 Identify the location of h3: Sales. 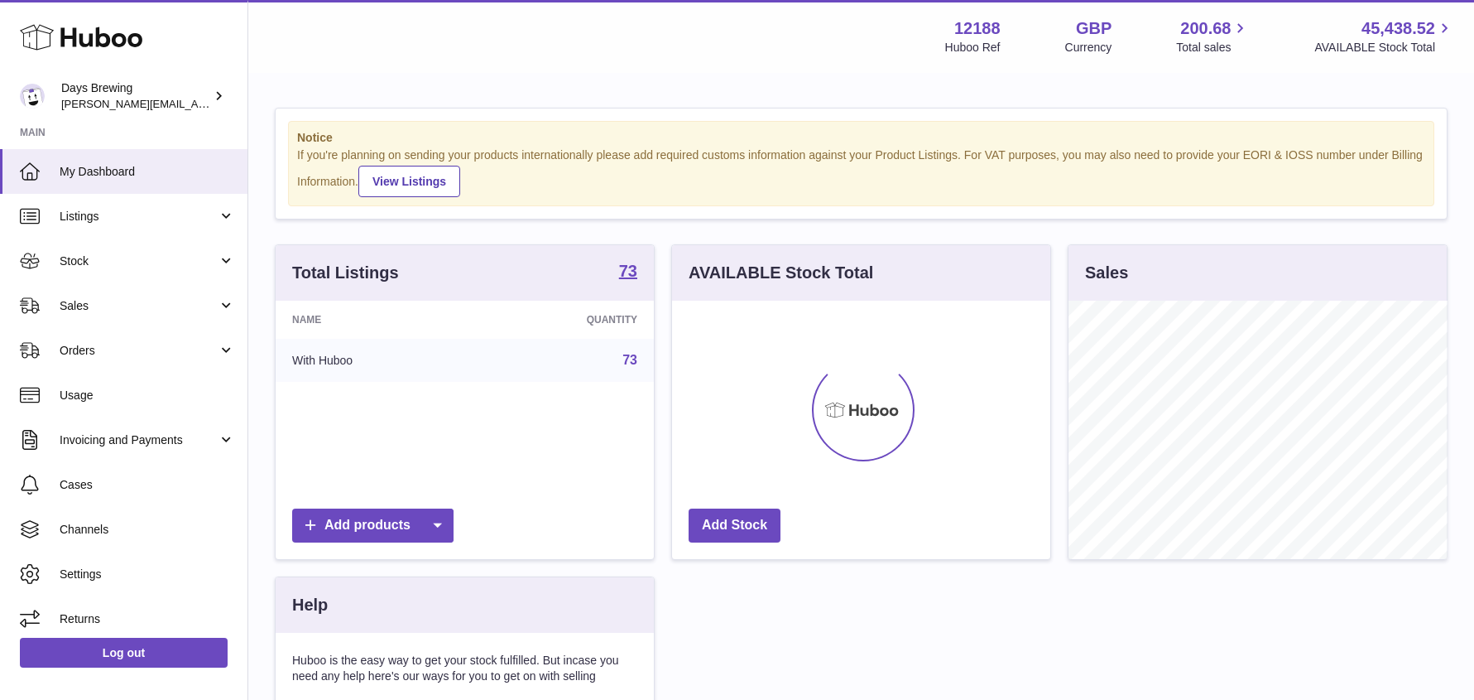
(1107, 272).